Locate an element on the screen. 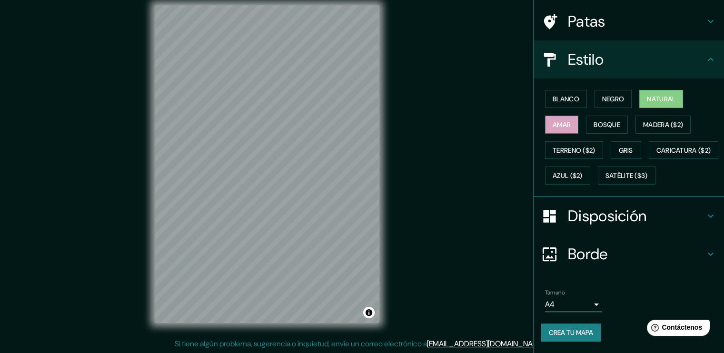 This screenshot has height=353, width=724. button: Crea tu mapa is located at coordinates (571, 333).